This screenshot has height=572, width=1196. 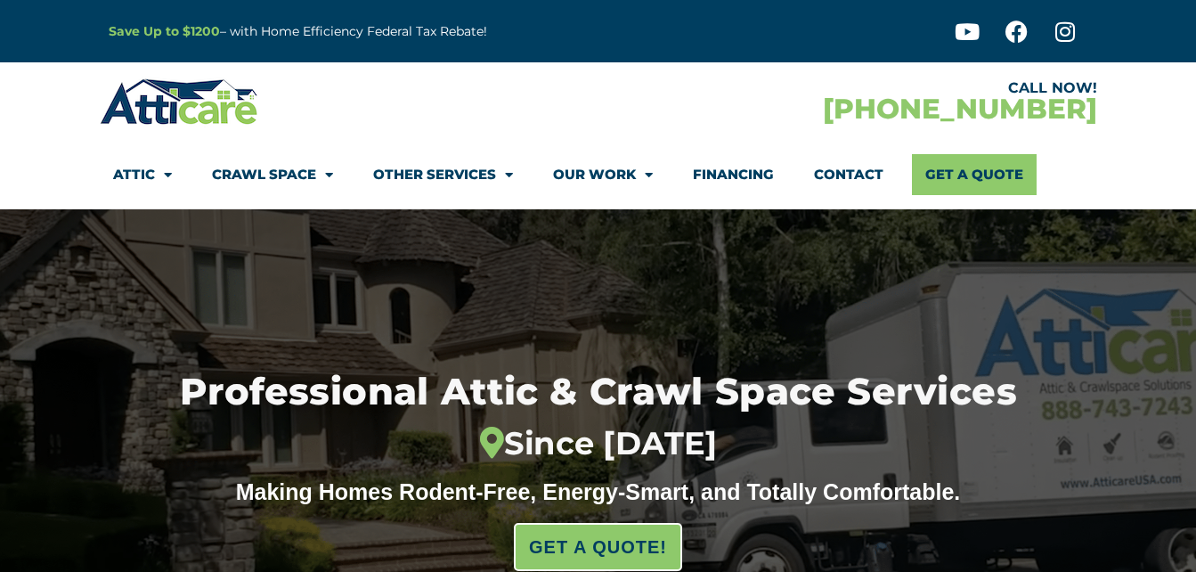 I want to click on a: Get A Quote, so click(x=974, y=175).